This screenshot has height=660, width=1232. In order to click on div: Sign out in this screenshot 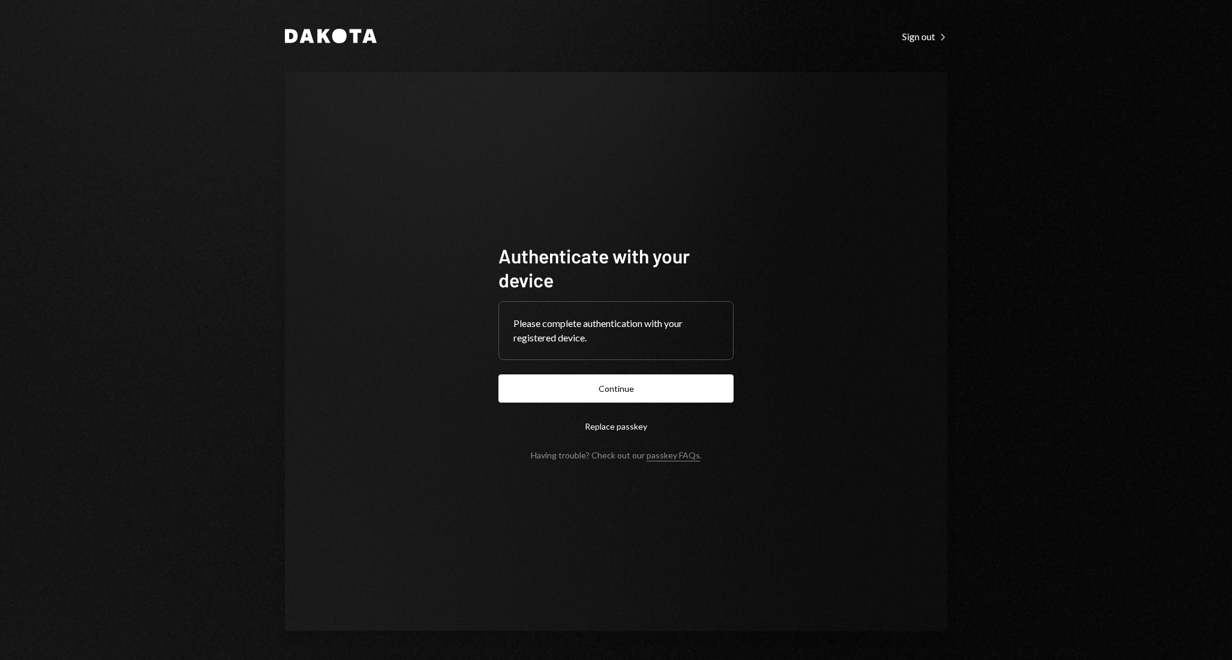, I will do `click(924, 37)`.